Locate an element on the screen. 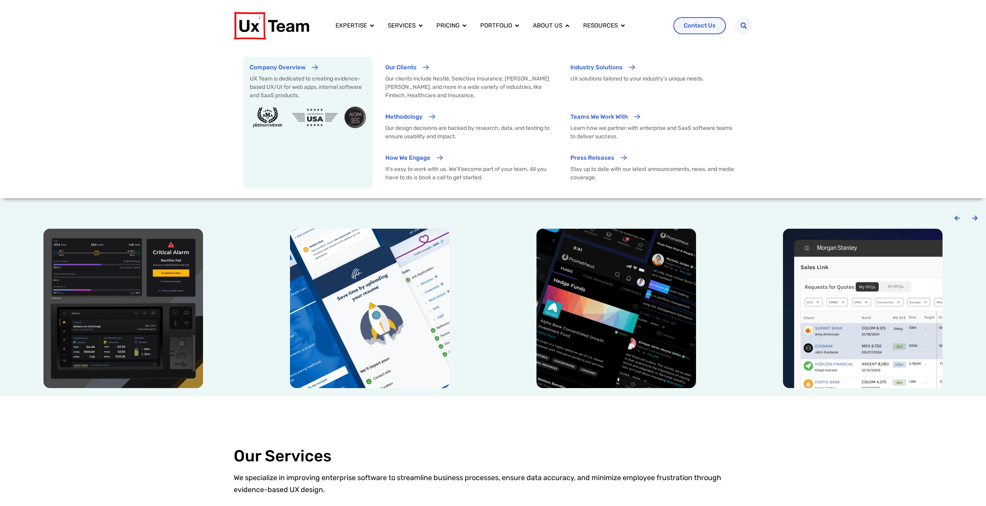 The width and height of the screenshot is (986, 506). img: Morgan Stanley trading floor application design is located at coordinates (862, 309).